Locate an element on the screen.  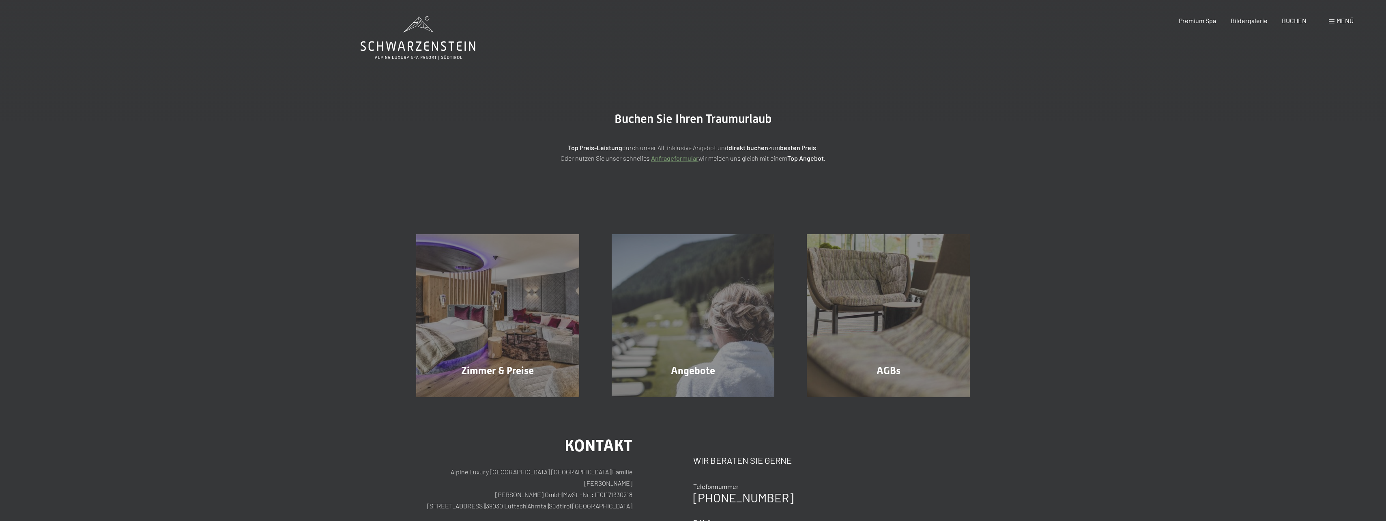
a: Buchung Zimmer & Preise is located at coordinates (498, 316).